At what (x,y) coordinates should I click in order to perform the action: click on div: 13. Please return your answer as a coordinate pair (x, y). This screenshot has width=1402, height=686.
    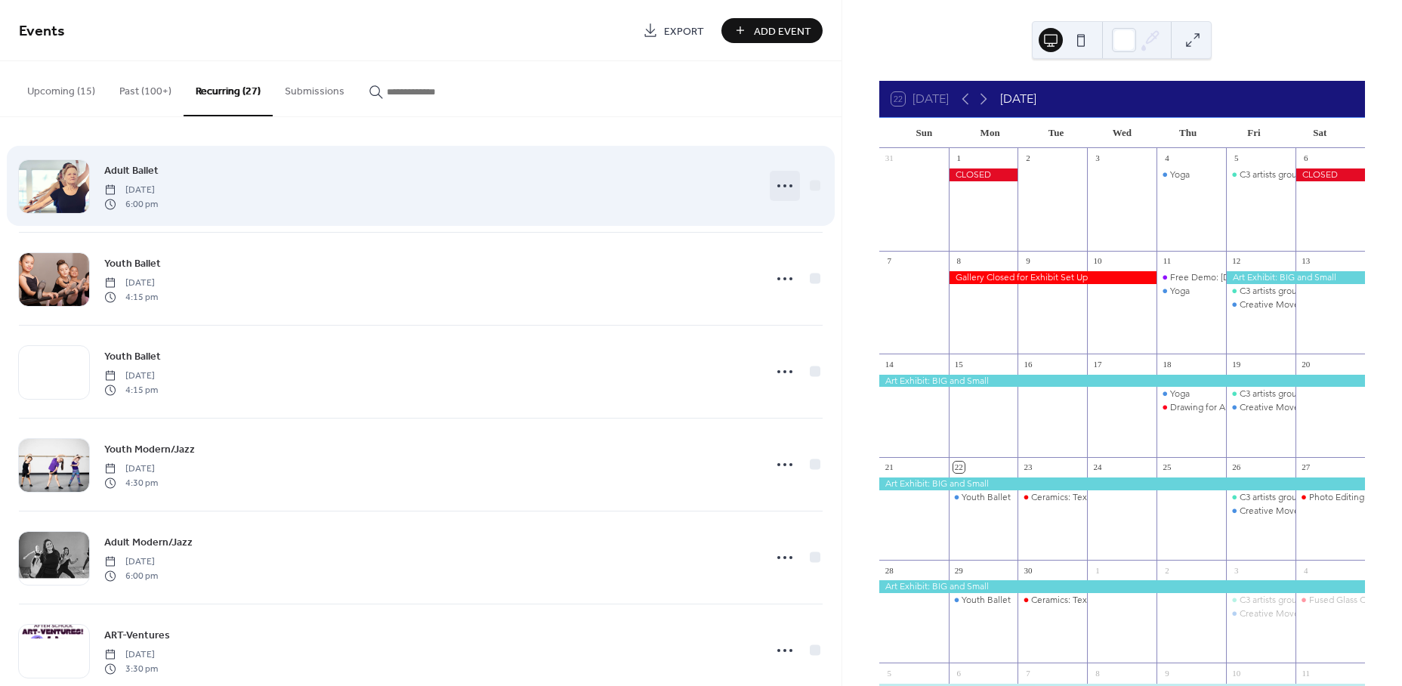
    Looking at the image, I should click on (1306, 261).